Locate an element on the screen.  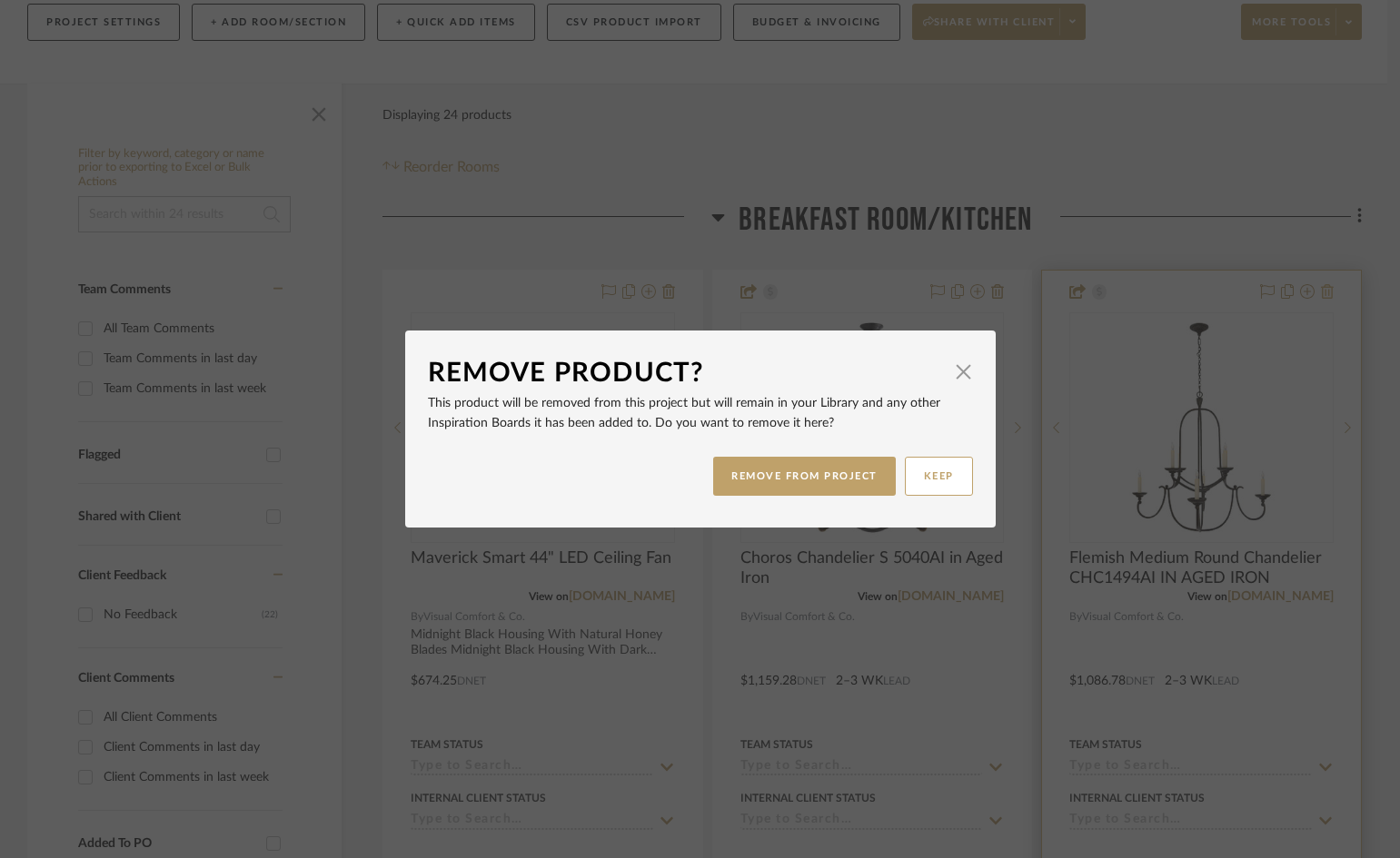
dialog-header: Remove Product? is located at coordinates (701, 373).